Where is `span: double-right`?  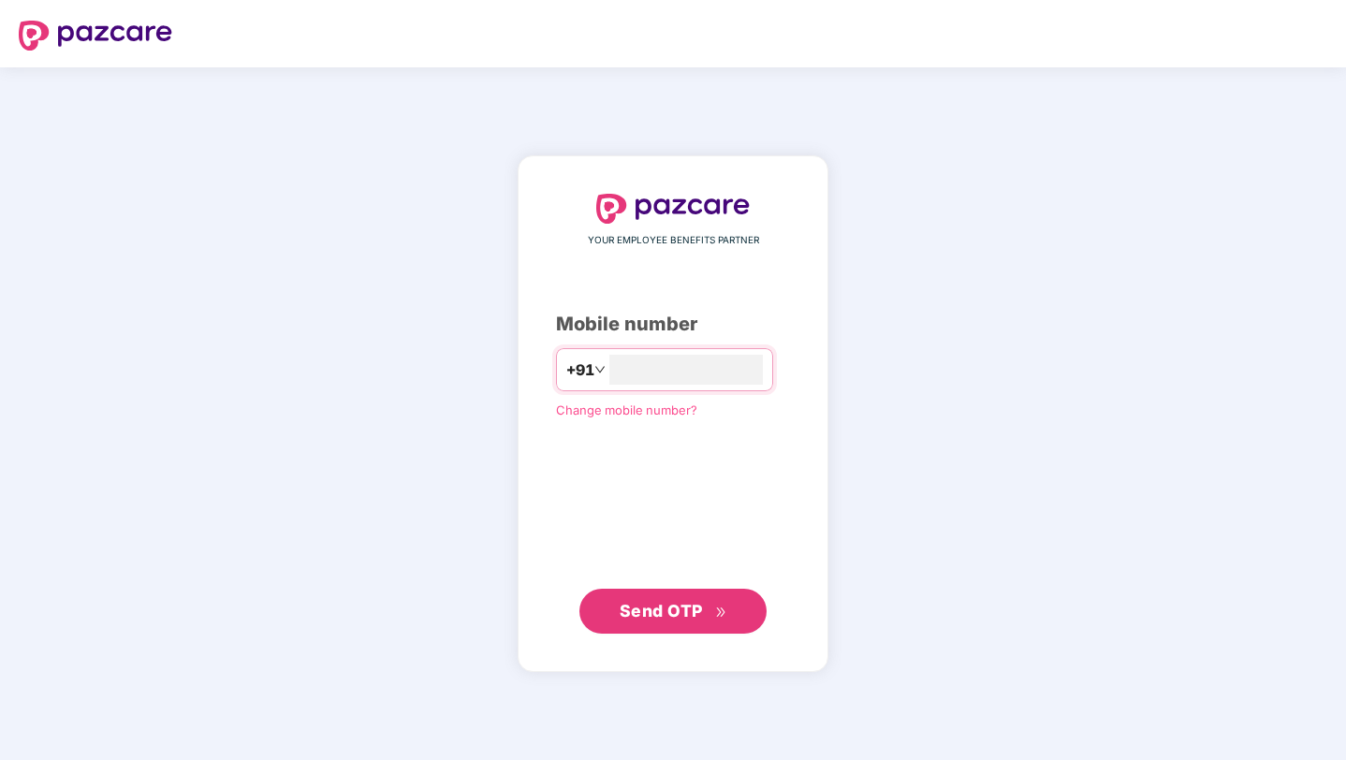
span: double-right is located at coordinates (721, 612).